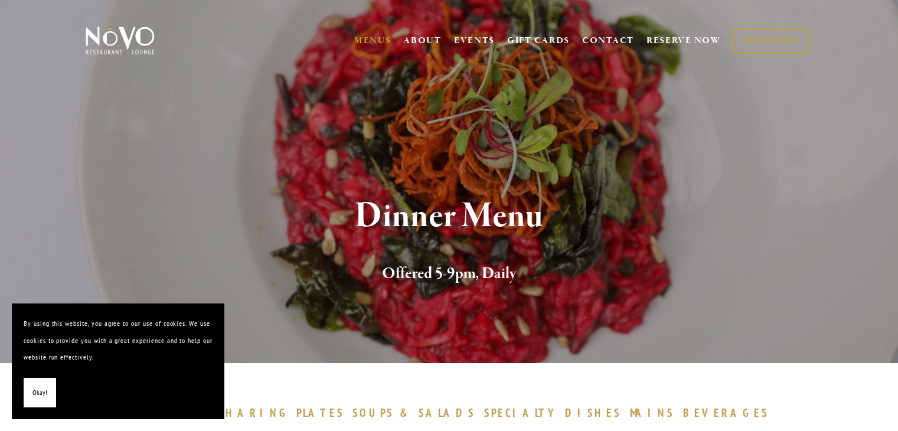 The image size is (898, 431). Describe the element at coordinates (684, 41) in the screenshot. I see `a: RESERVE NOW` at that location.